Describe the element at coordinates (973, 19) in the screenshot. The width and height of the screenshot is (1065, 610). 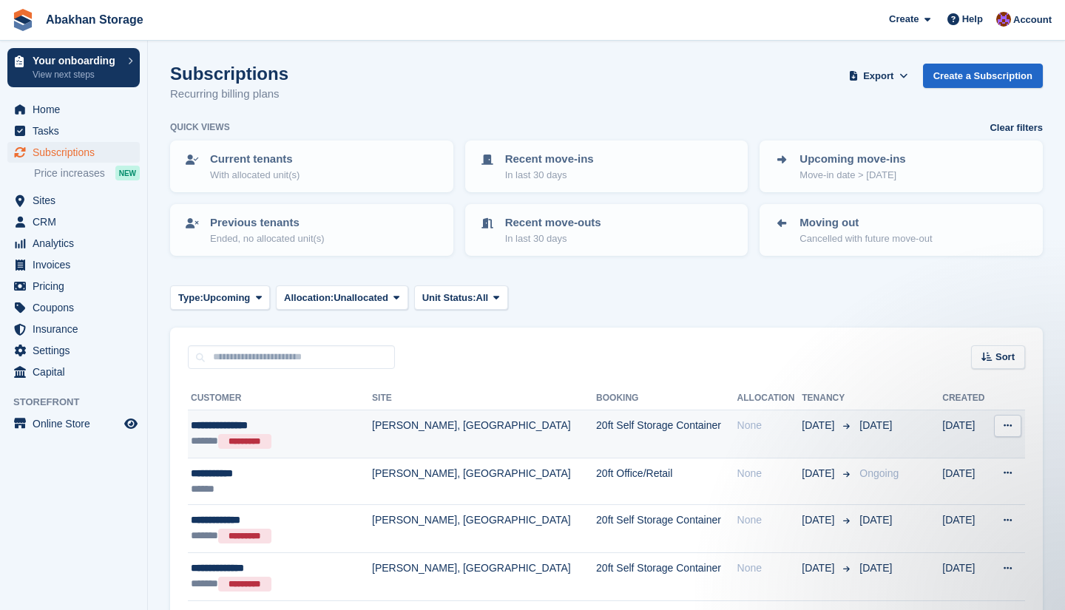
I see `span: Help` at that location.